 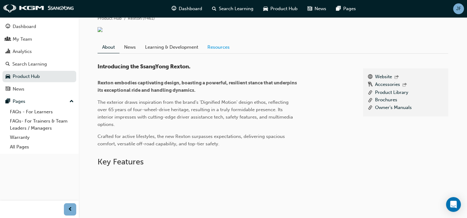 What do you see at coordinates (100, 30) in the screenshot?
I see `img: 04828ee3-2ca8-49b4-80df-1a5726fb3ab6.jpg` at bounding box center [100, 30].